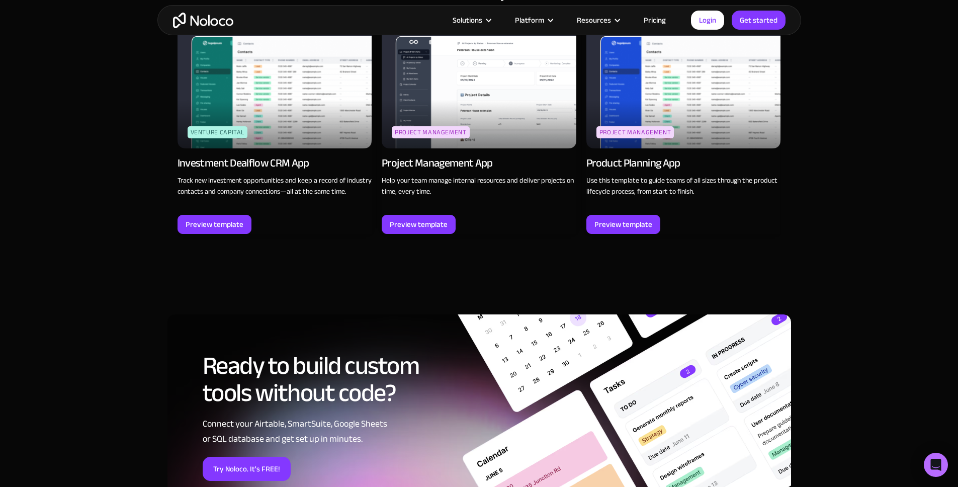  I want to click on h2: Ready to build custom tools without code?, so click(329, 379).